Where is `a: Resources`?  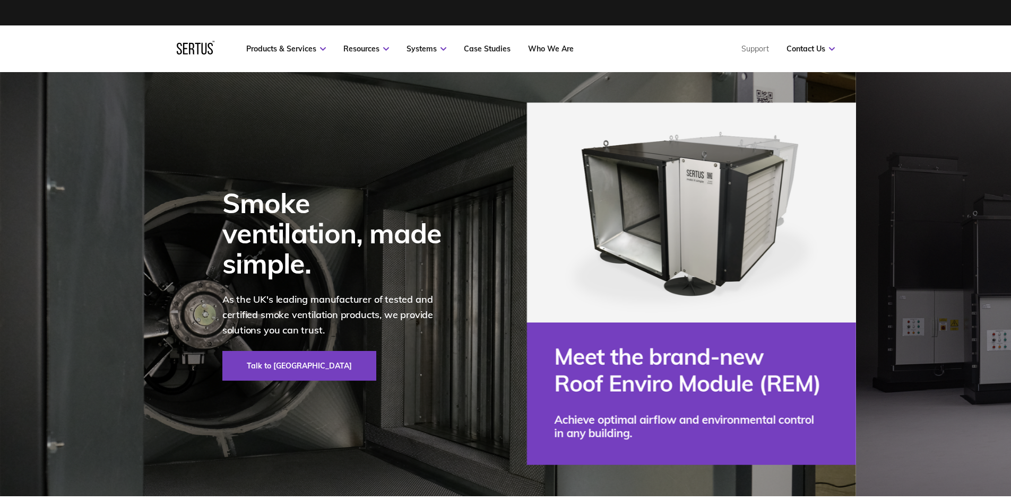 a: Resources is located at coordinates (366, 49).